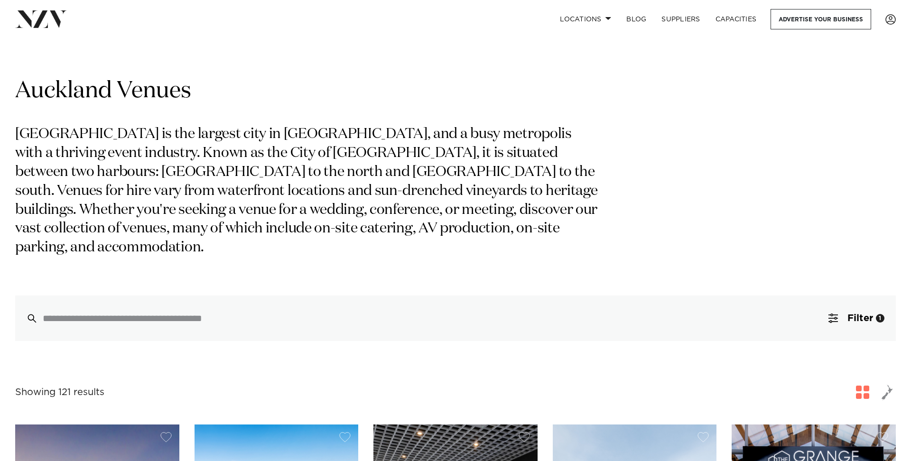  I want to click on a: SUPPLIERS, so click(680, 19).